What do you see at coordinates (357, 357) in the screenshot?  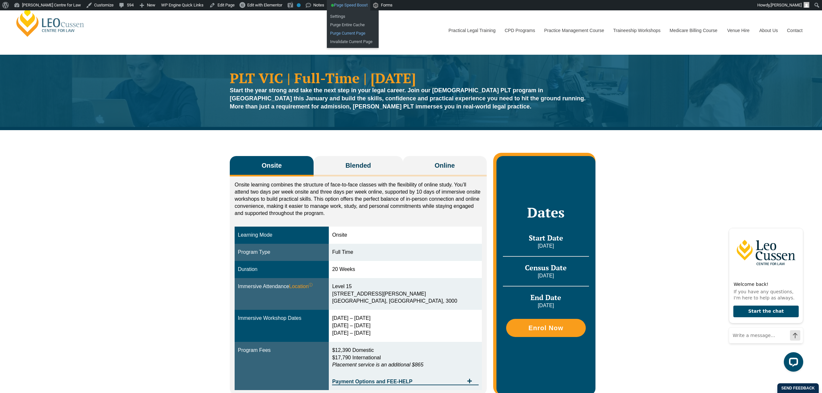 I see `span: $17,790 International` at bounding box center [357, 357].